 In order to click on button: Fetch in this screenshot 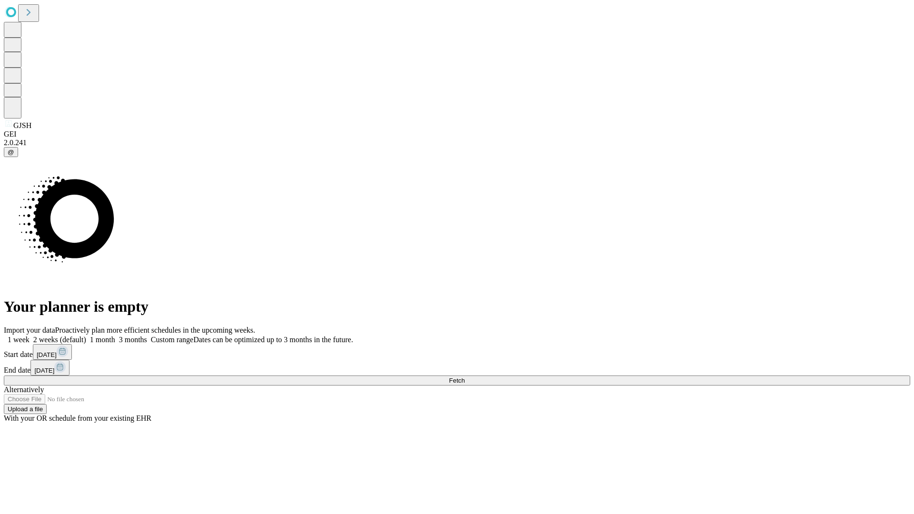, I will do `click(457, 380)`.